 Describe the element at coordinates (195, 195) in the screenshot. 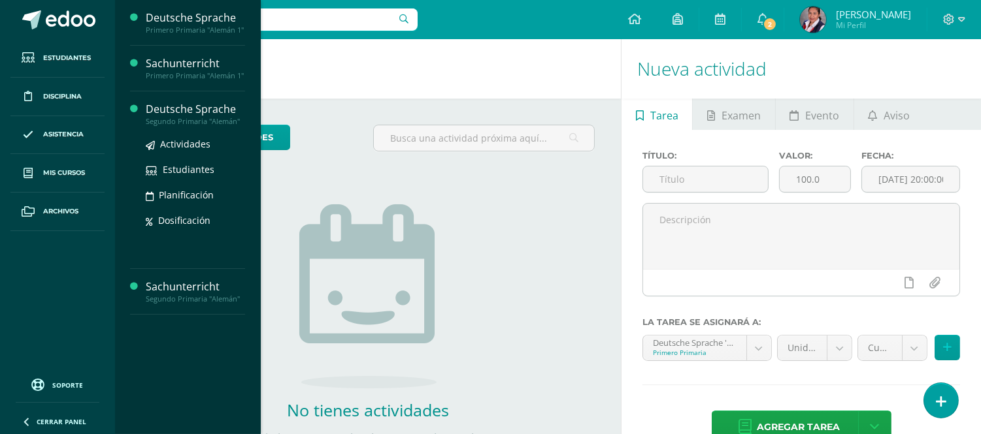

I see `a: Planificación` at that location.